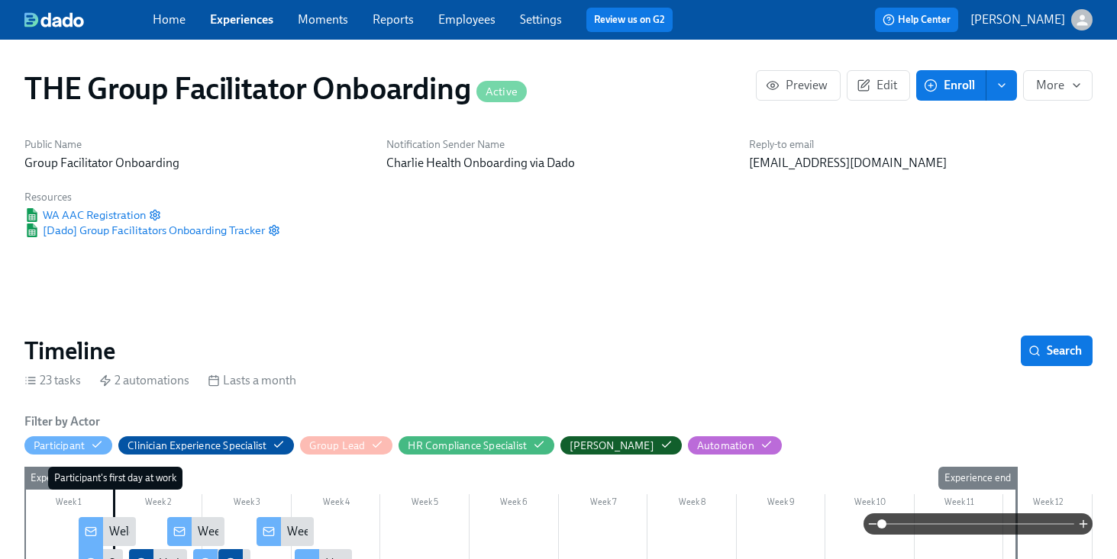 Image resolution: width=1117 pixels, height=559 pixels. I want to click on div: Week 5, so click(424, 504).